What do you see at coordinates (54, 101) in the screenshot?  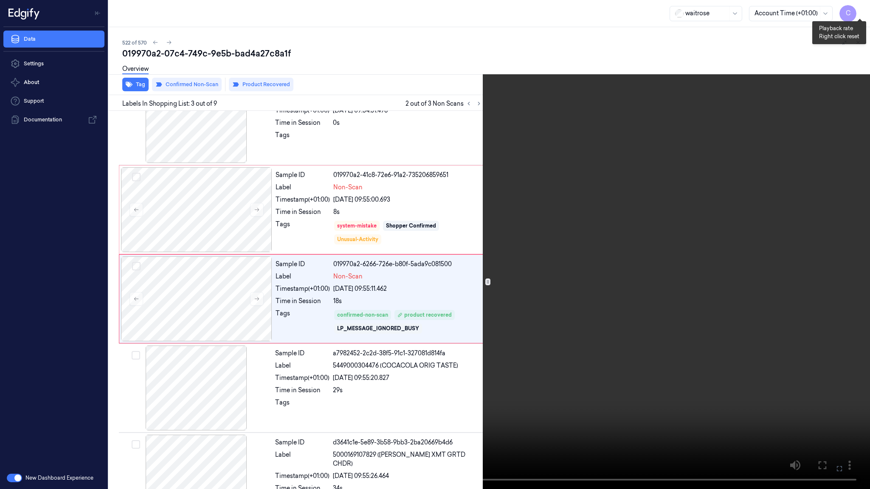 I see `a: Support` at bounding box center [54, 101].